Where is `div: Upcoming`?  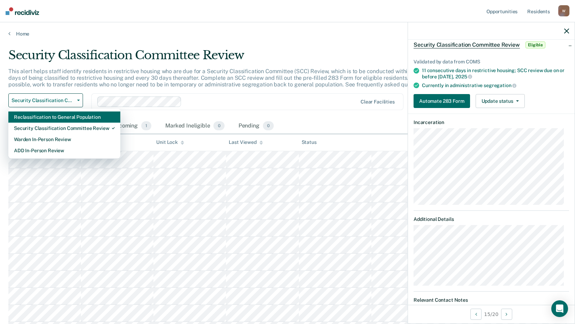
div: Upcoming is located at coordinates (131, 126).